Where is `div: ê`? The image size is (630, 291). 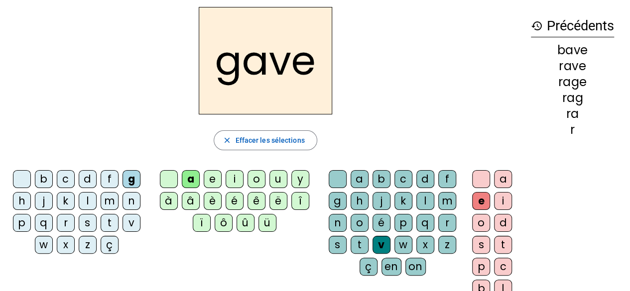 div: ê is located at coordinates (256, 201).